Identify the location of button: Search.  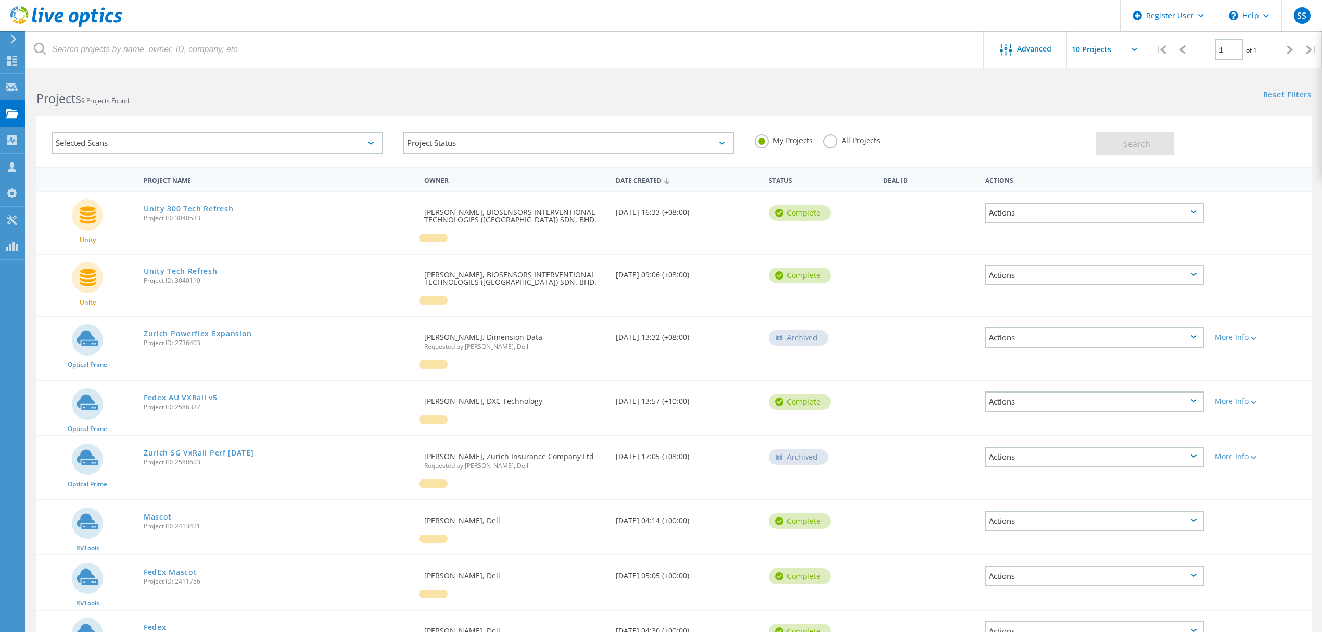
(1134, 143).